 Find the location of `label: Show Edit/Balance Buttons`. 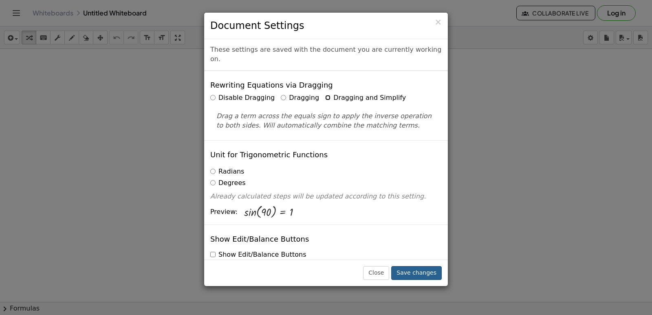

label: Show Edit/Balance Buttons is located at coordinates (258, 255).